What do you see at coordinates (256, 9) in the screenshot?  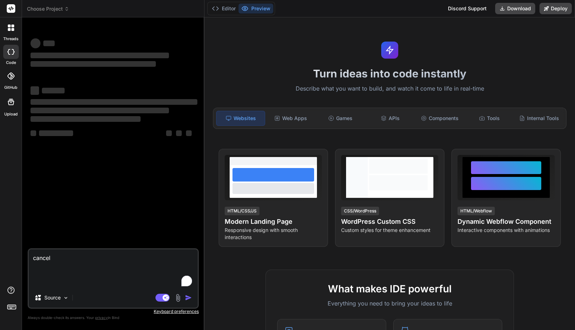 I see `button: Preview` at bounding box center [256, 9].